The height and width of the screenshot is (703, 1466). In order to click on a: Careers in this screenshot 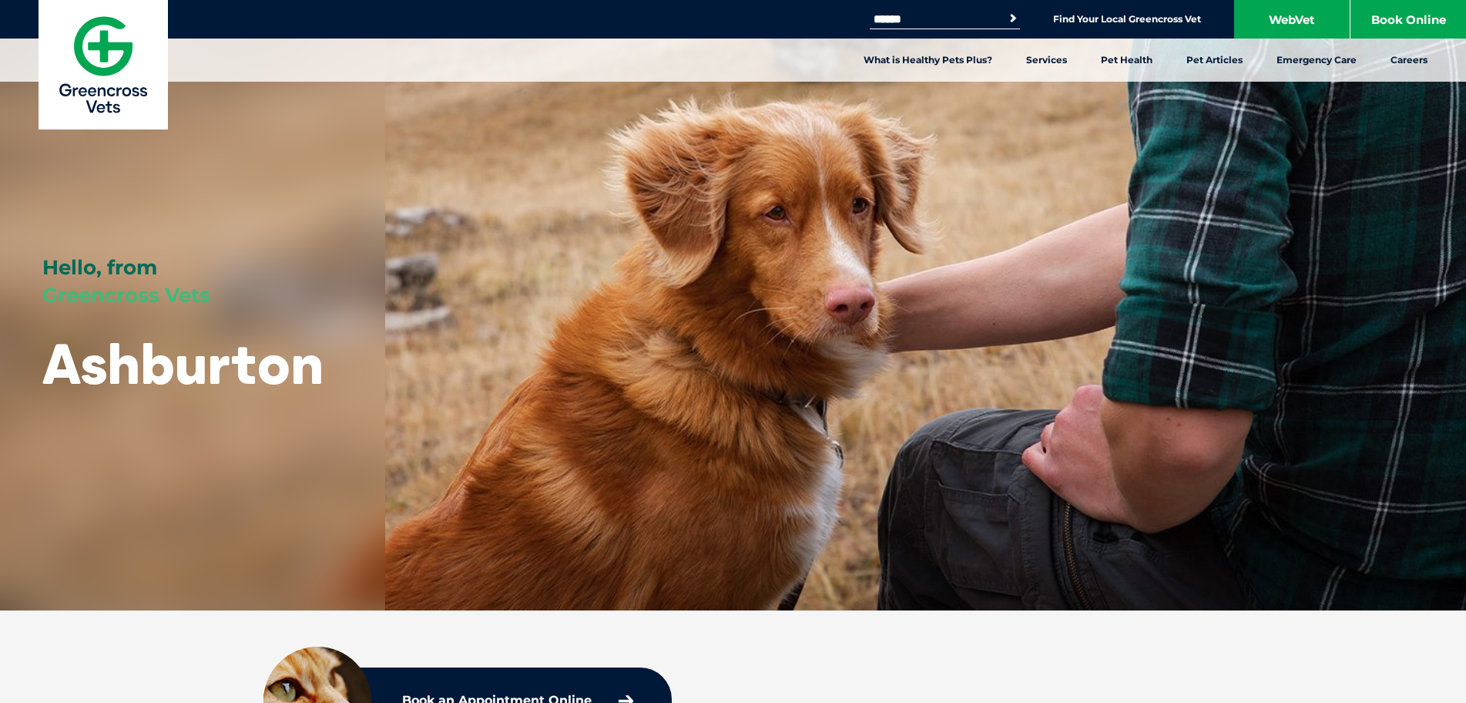, I will do `click(1409, 60)`.